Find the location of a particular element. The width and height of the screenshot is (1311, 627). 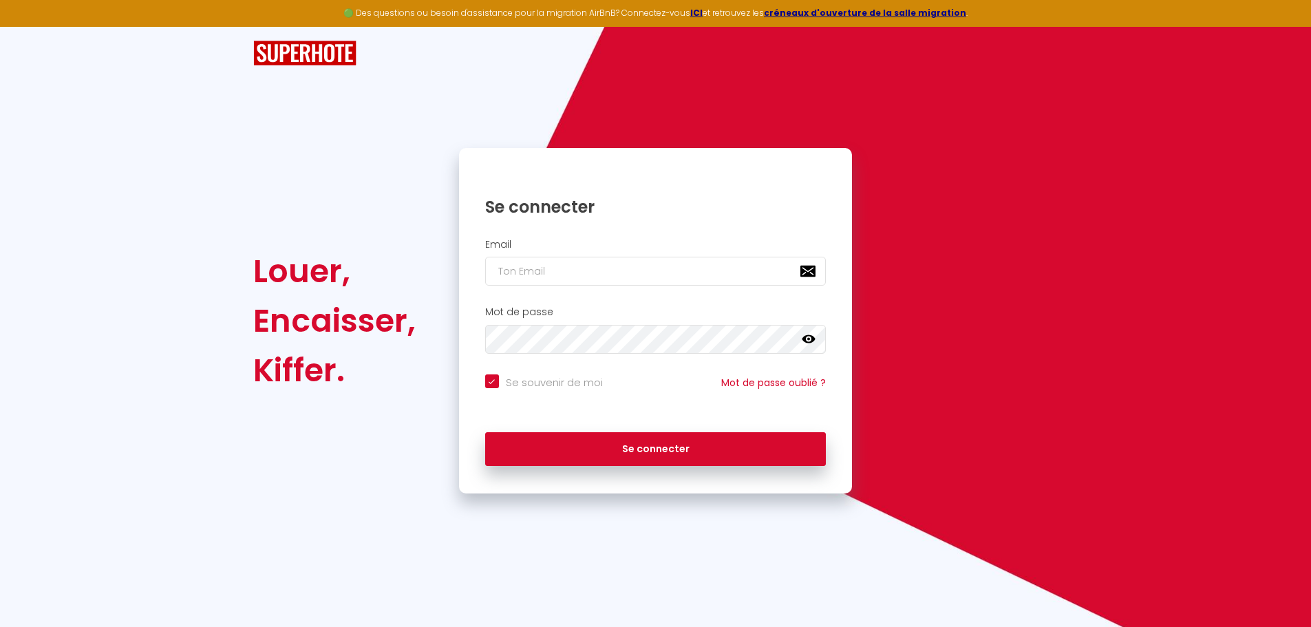

a: ICI is located at coordinates (697, 12).